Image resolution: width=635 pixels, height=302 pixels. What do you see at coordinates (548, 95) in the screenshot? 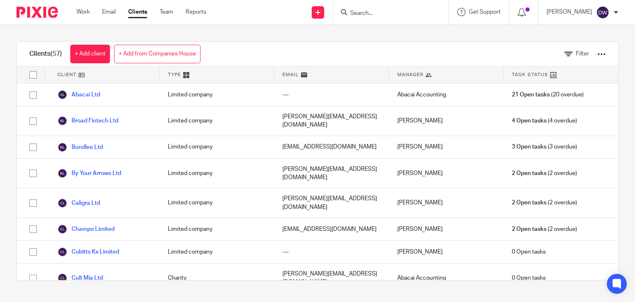
I see `span: (20 overdue)` at bounding box center [548, 95].